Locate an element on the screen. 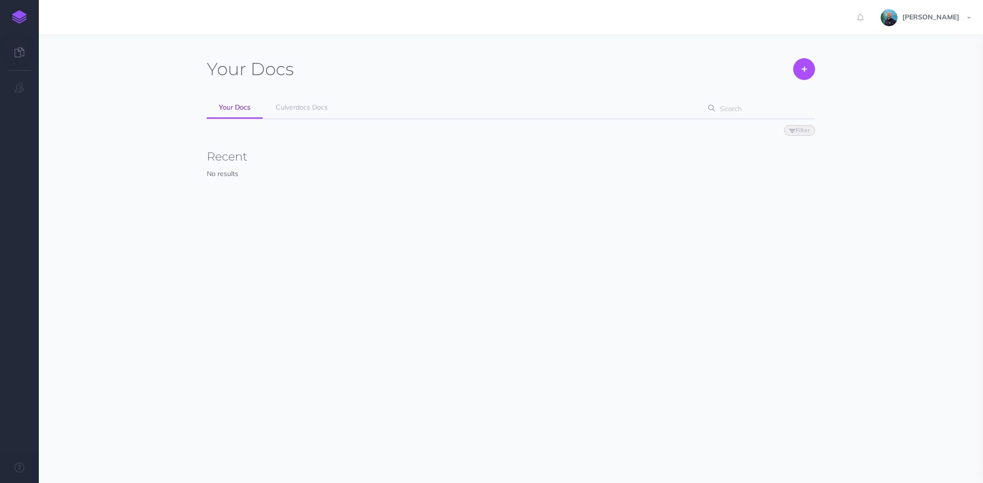 Image resolution: width=983 pixels, height=483 pixels. button: Filter is located at coordinates (799, 131).